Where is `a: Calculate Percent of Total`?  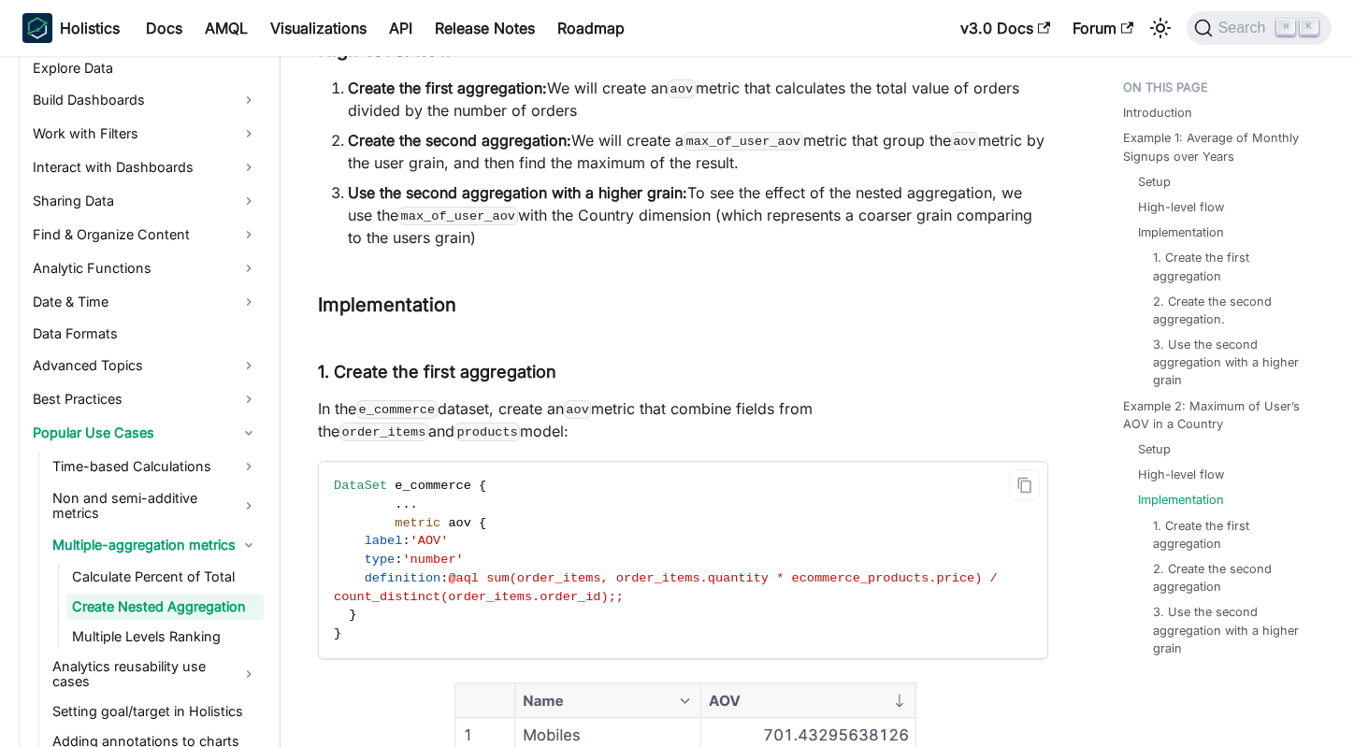 a: Calculate Percent of Total is located at coordinates (165, 577).